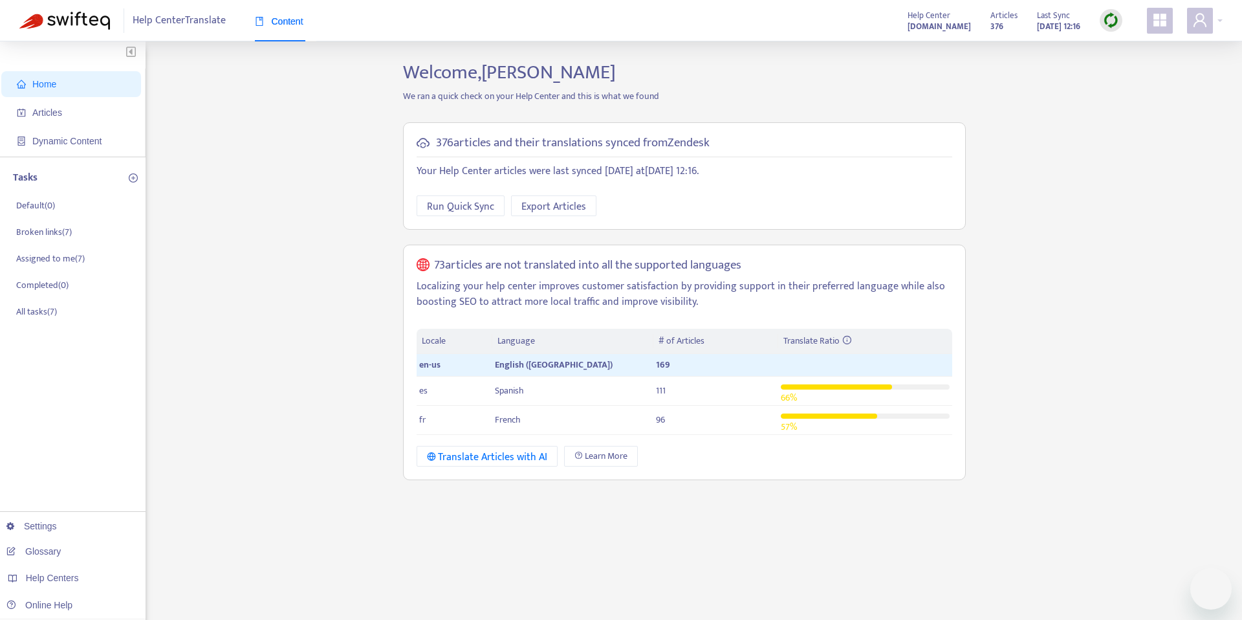 This screenshot has width=1242, height=620. Describe the element at coordinates (44, 84) in the screenshot. I see `span: Home` at that location.